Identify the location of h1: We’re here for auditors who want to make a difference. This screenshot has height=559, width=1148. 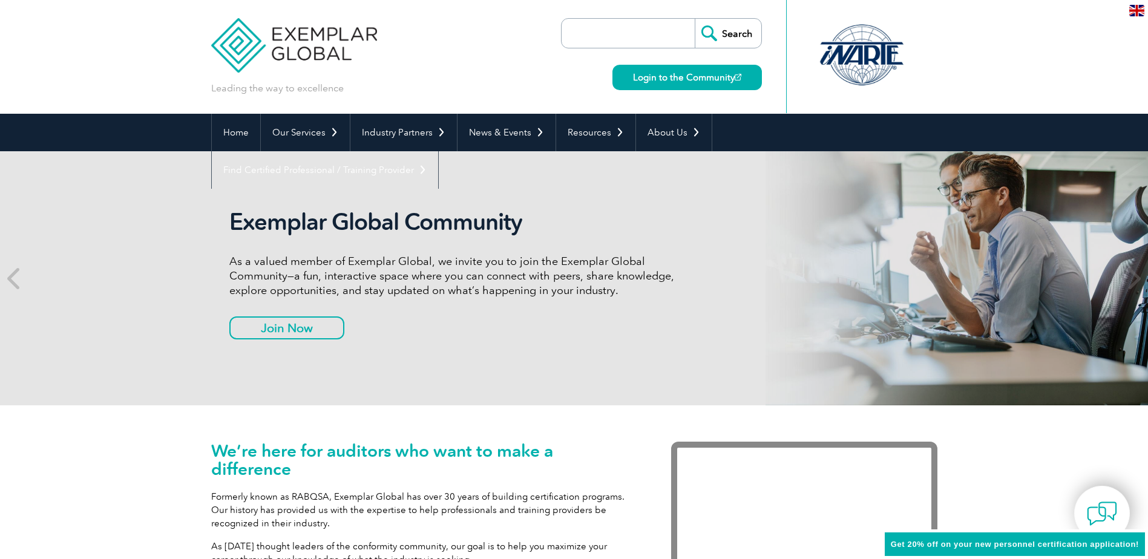
(423, 460).